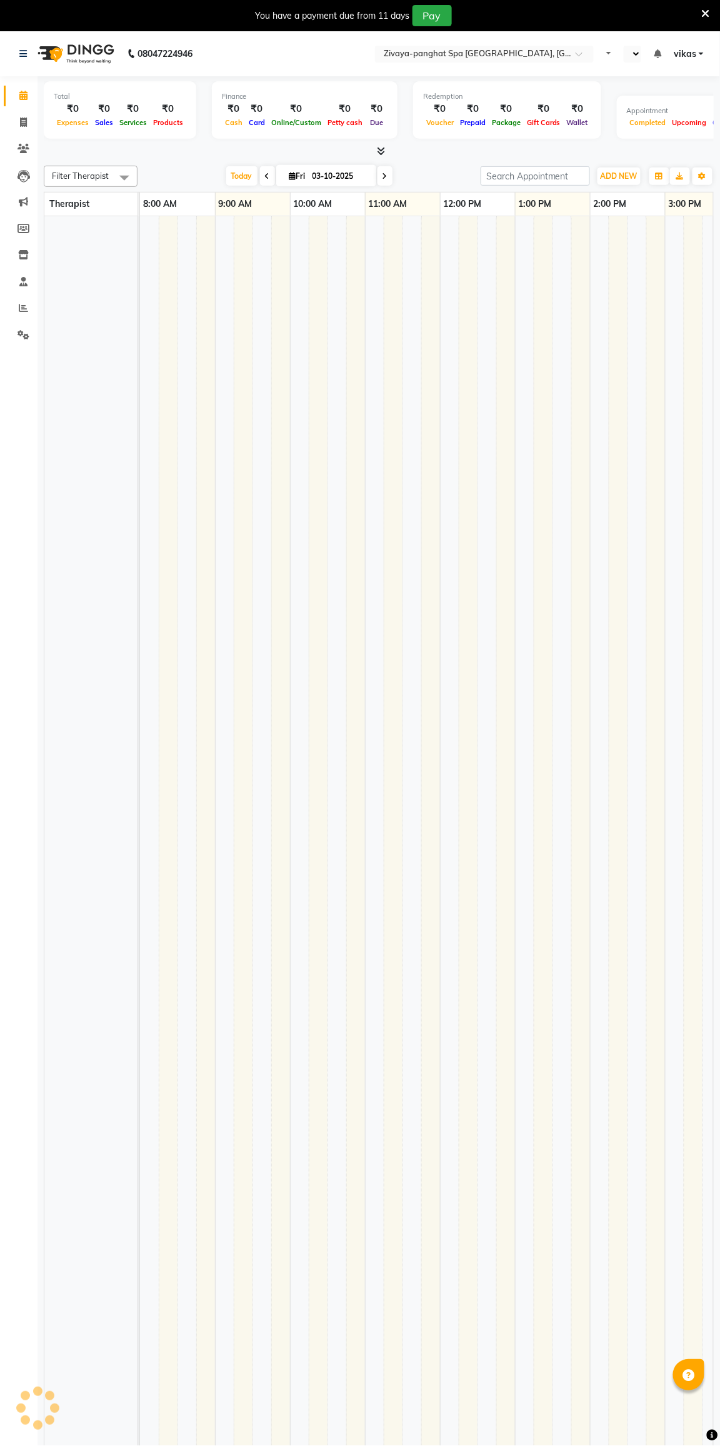 The width and height of the screenshot is (720, 1446). Describe the element at coordinates (165, 54) in the screenshot. I see `b: 08047224946` at that location.